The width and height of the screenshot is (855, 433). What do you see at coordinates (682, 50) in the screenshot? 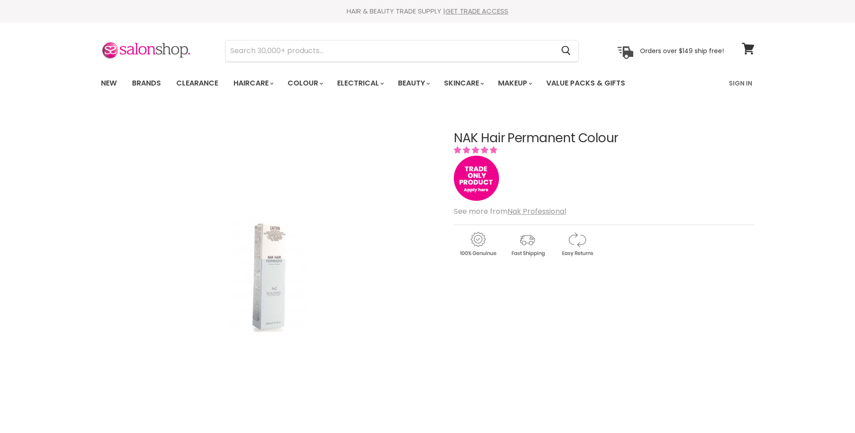
I see `p: Orders over $149 ship free!` at bounding box center [682, 50].